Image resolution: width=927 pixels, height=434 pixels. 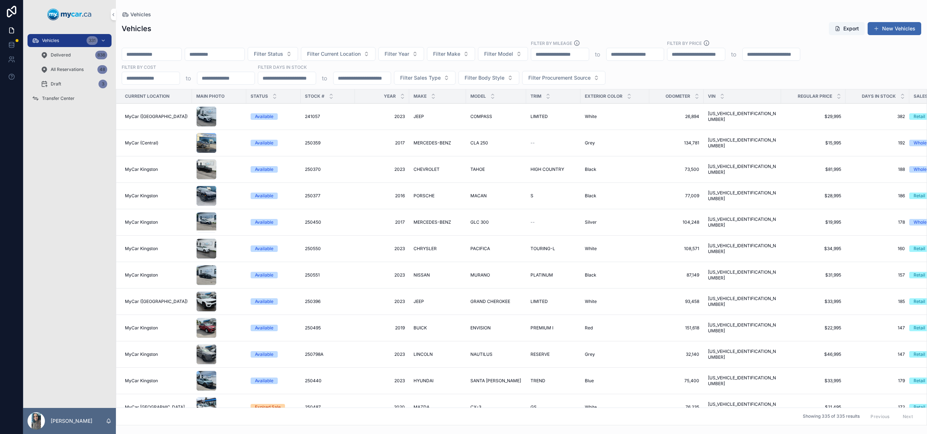 What do you see at coordinates (813, 169) in the screenshot?
I see `span: $81,995` at bounding box center [813, 169].